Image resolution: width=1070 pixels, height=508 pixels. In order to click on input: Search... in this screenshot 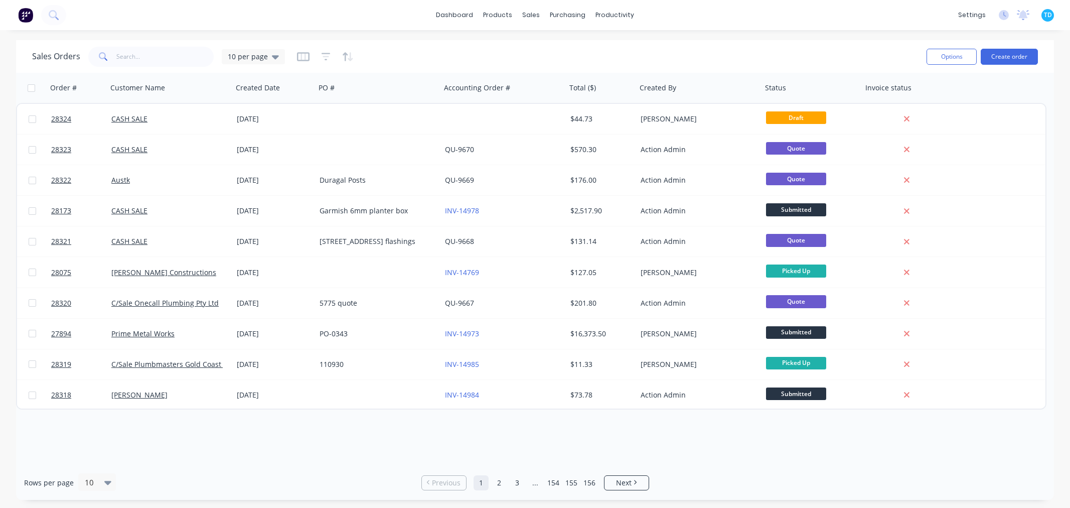, I will do `click(165, 57)`.